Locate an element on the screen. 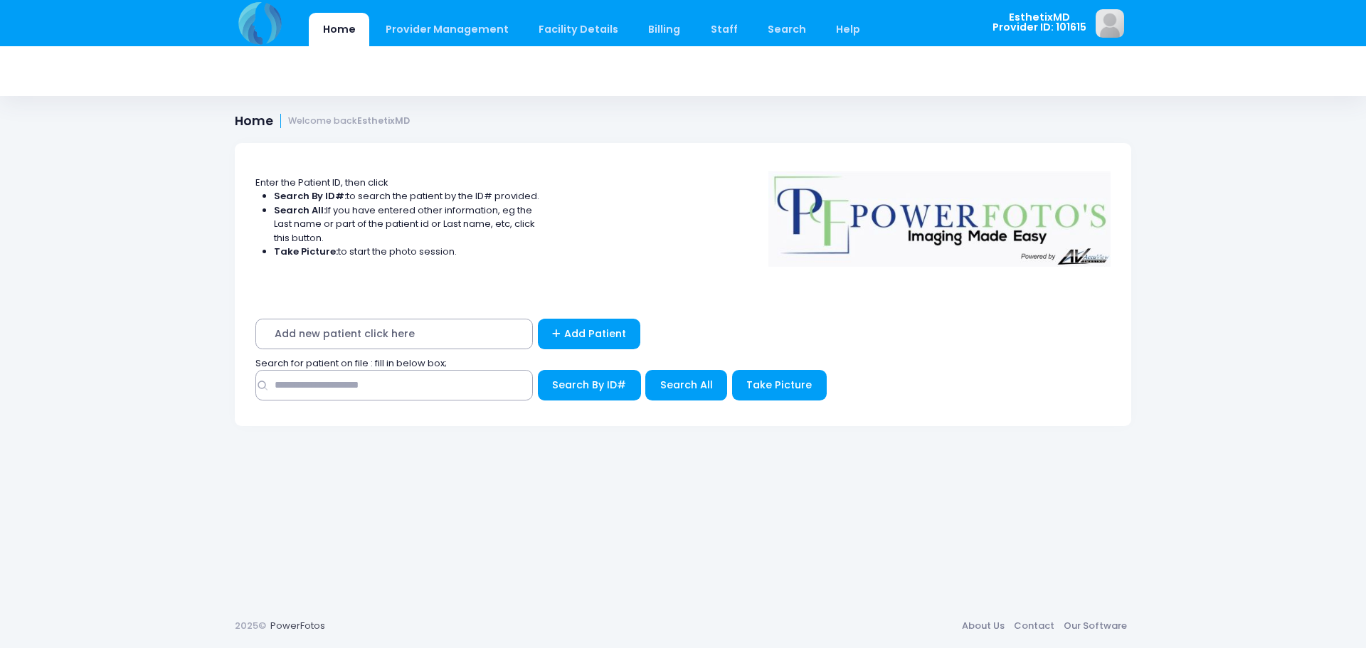 The image size is (1366, 648). a: Provider Management is located at coordinates (447, 29).